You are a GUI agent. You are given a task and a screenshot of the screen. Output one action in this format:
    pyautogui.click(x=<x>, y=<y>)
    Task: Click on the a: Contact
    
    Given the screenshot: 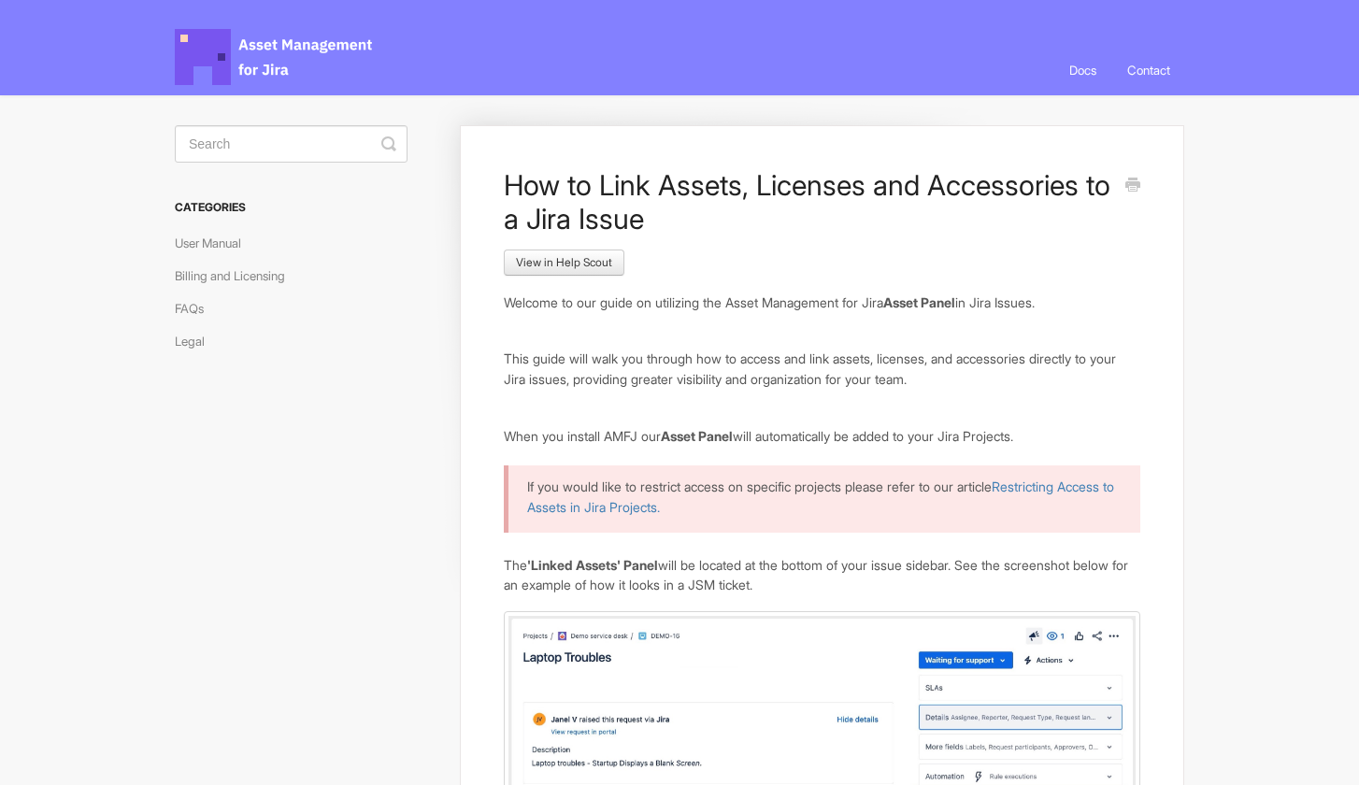 What is the action you would take?
    pyautogui.click(x=1149, y=70)
    